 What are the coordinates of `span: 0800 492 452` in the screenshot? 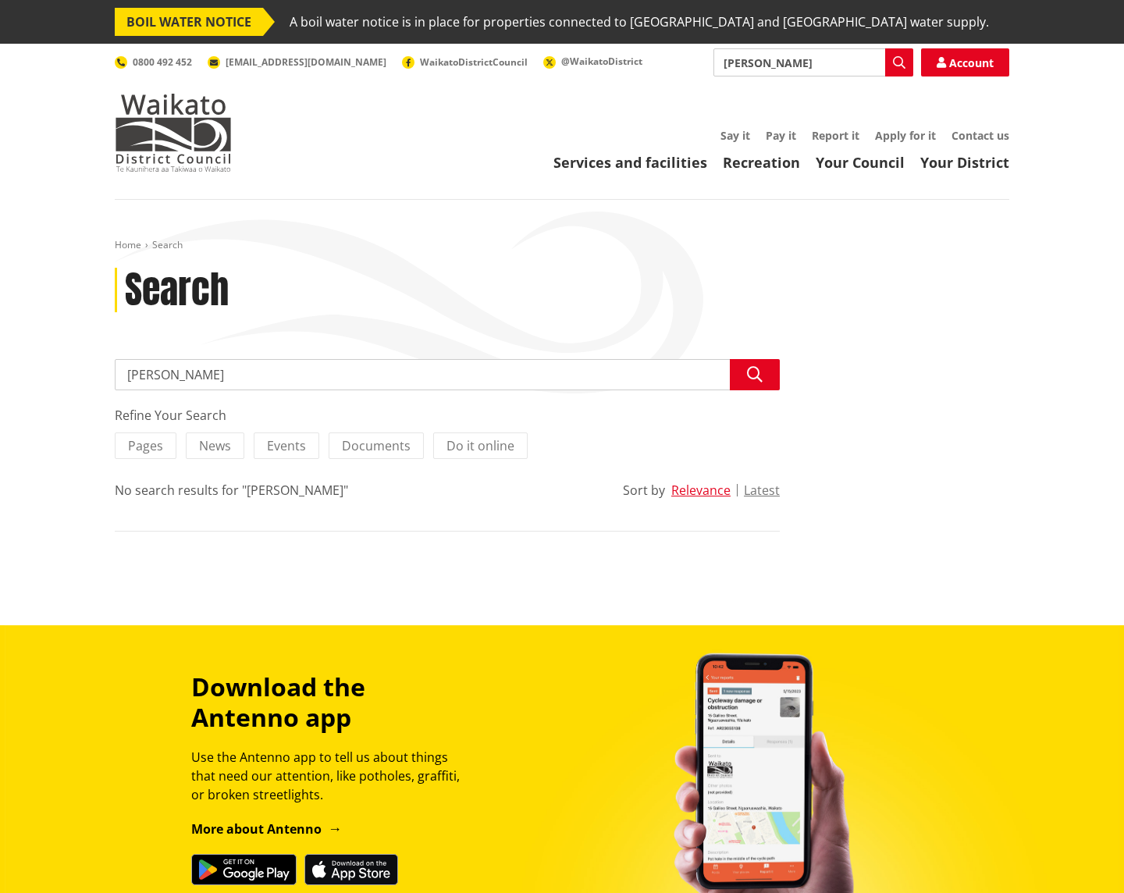 It's located at (162, 62).